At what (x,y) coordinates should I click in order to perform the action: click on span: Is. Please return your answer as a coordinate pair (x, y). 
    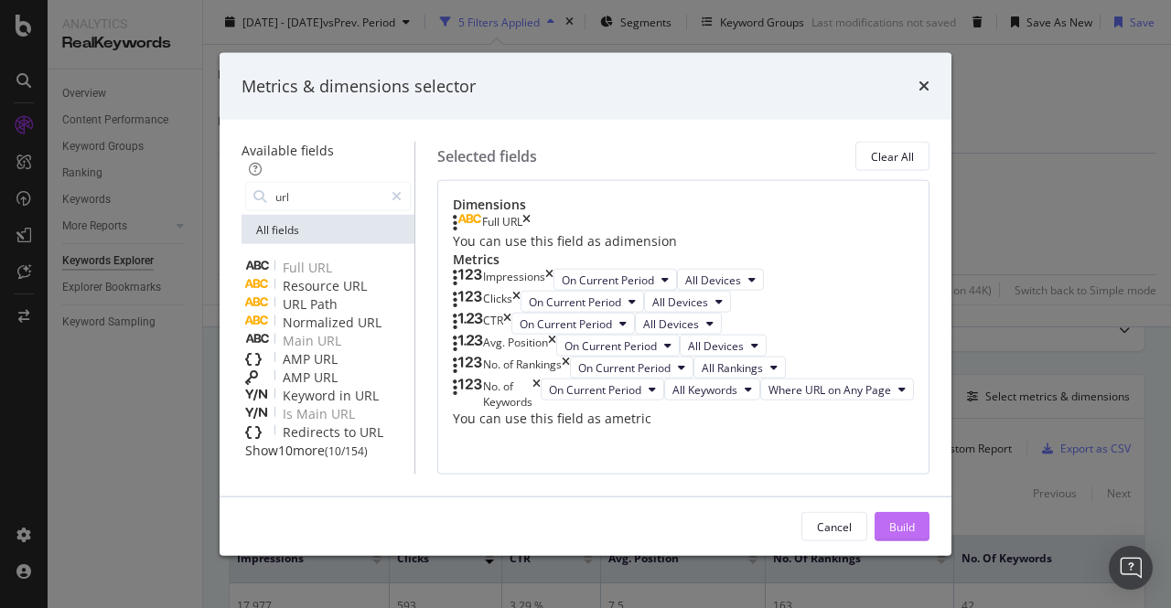
    Looking at the image, I should click on (289, 413).